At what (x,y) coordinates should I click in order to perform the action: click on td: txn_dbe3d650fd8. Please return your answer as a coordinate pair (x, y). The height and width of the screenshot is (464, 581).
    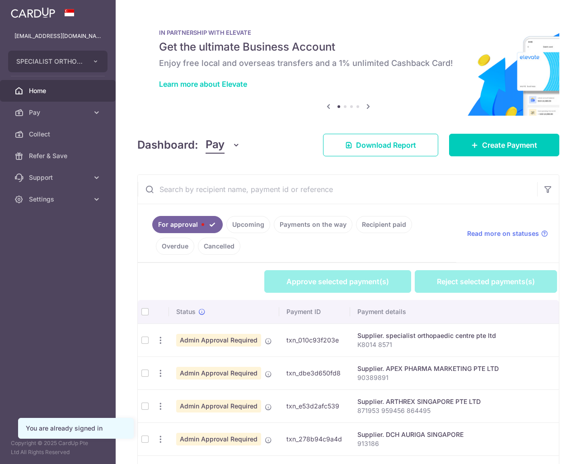
    Looking at the image, I should click on (314, 373).